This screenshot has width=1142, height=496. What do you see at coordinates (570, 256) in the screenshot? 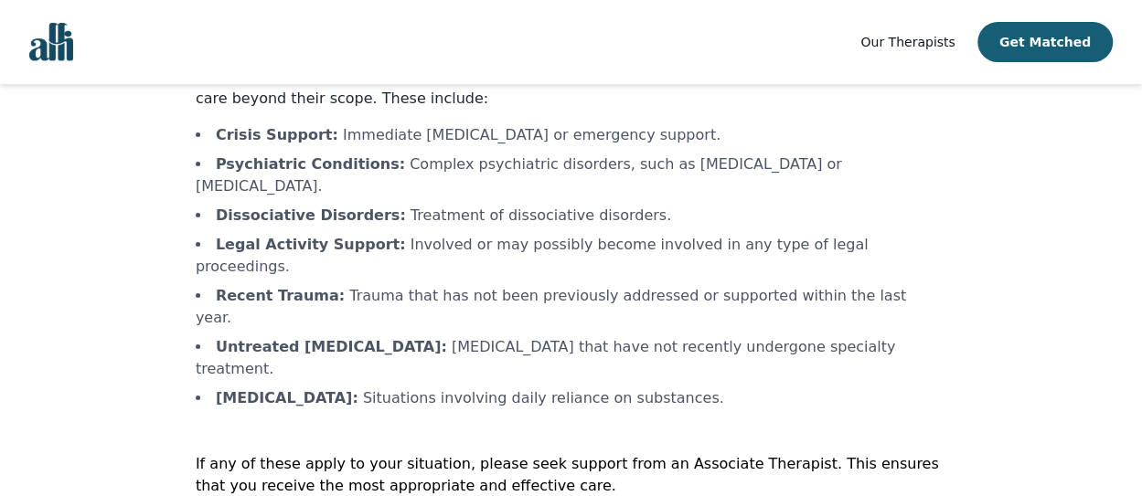
I see `li: Involved or may possibly become involved in any type of legal proceedings.` at bounding box center [570, 256].